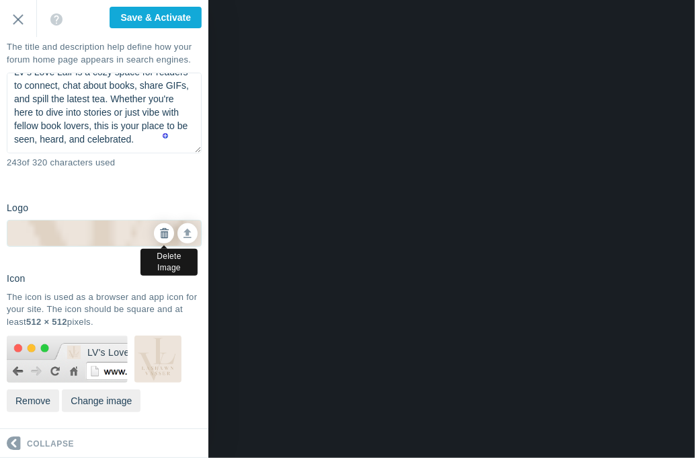  I want to click on span: Collapse, so click(50, 444).